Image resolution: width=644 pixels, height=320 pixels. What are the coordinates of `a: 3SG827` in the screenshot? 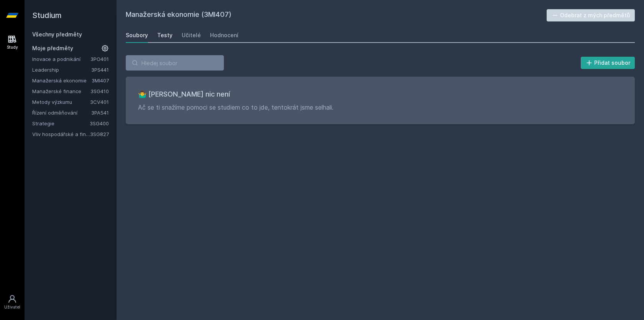 It's located at (99, 134).